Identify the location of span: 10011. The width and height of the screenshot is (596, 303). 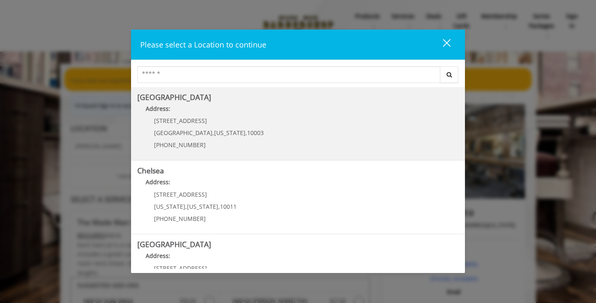
(228, 206).